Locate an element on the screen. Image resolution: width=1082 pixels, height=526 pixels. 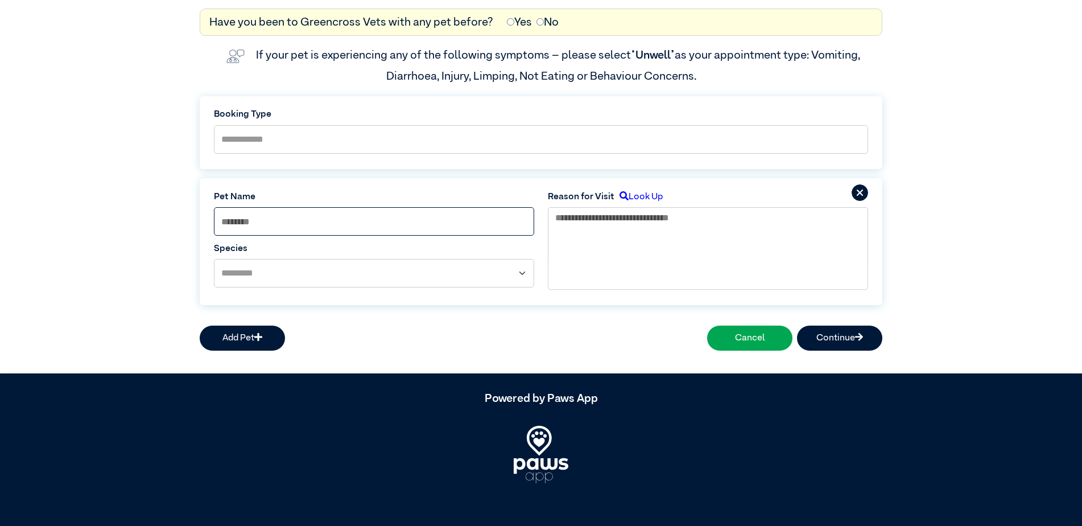
label: Species is located at coordinates (374, 249).